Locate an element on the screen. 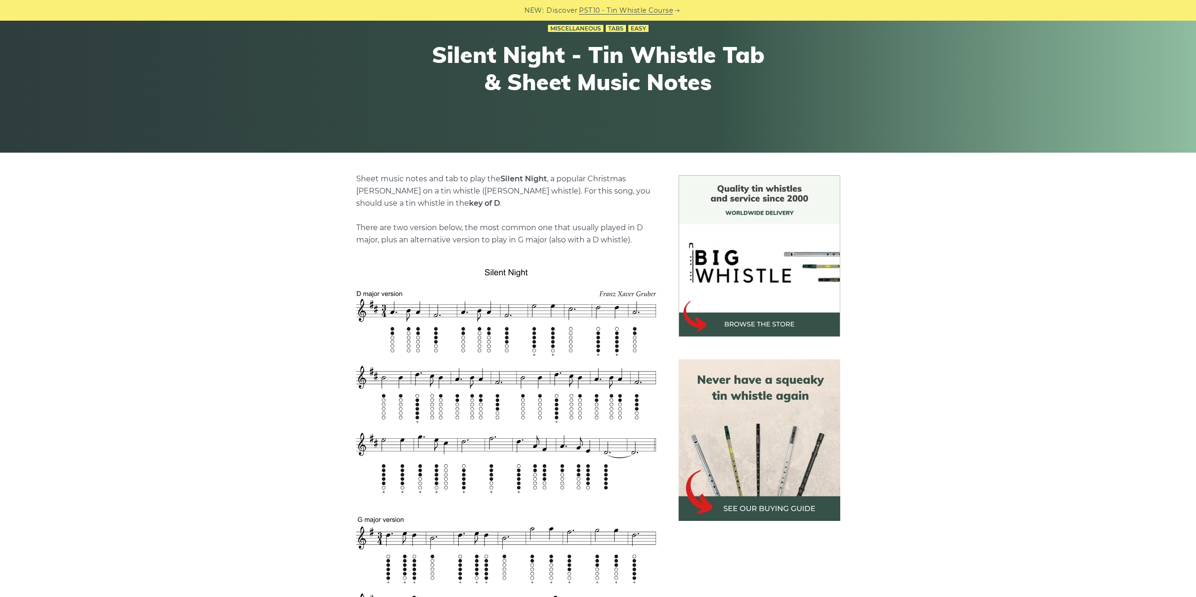 The width and height of the screenshot is (1196, 597). img: tin whistle buying guide is located at coordinates (759, 440).